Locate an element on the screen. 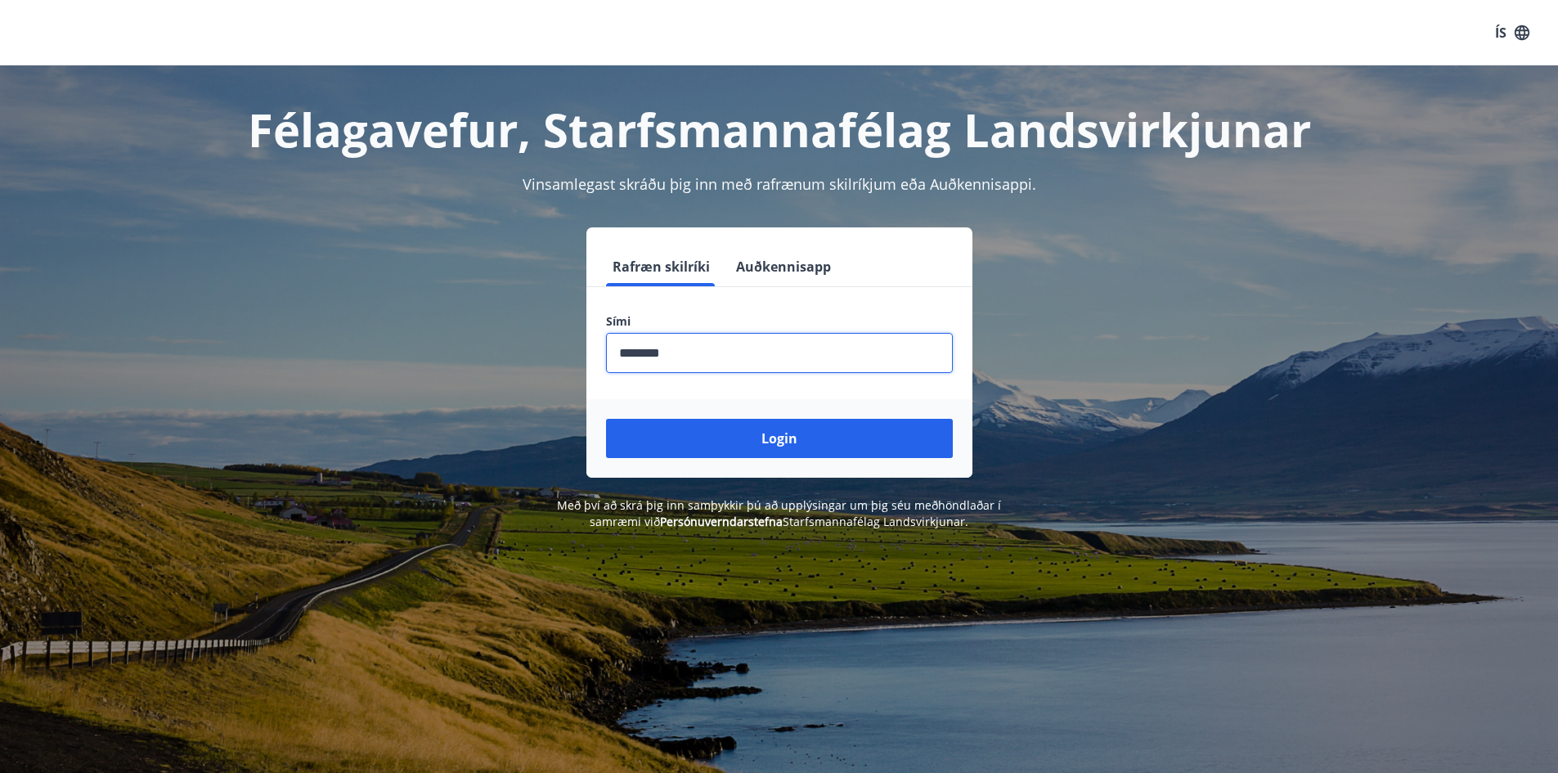 The image size is (1558, 773). button: Auðkennisapp is located at coordinates (783, 267).